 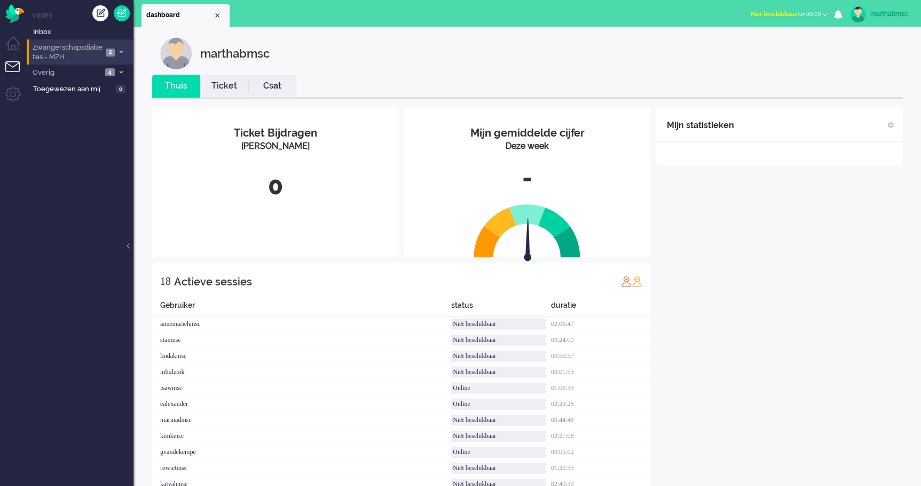 I want to click on span: 0, so click(x=121, y=89).